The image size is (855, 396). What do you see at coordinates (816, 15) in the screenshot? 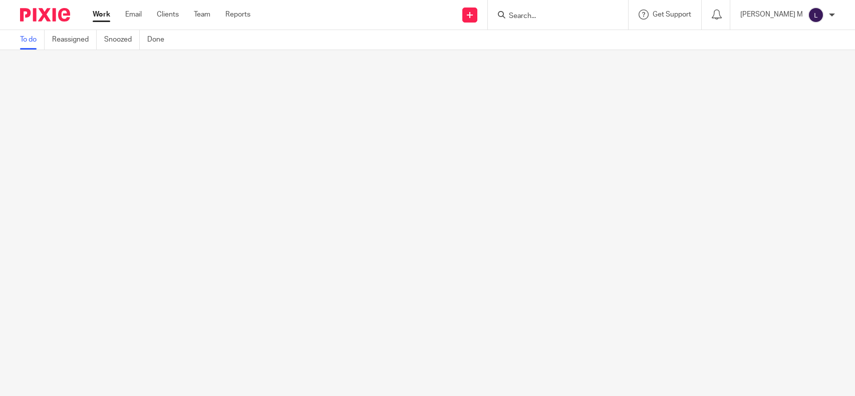
I see `img: svg%3E` at bounding box center [816, 15].